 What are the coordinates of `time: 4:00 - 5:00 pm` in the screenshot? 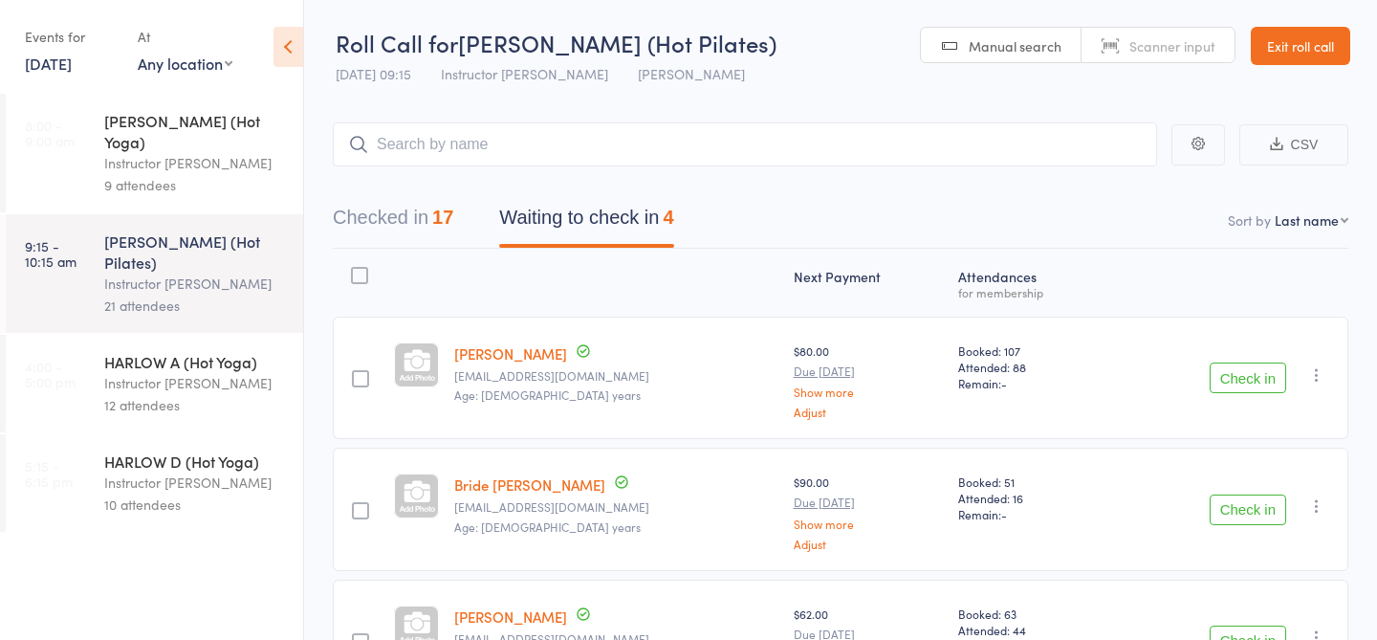 It's located at (50, 374).